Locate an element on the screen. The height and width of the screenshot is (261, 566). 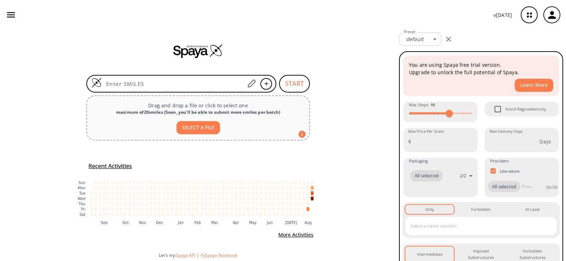
text: Mon is located at coordinates (82, 188).